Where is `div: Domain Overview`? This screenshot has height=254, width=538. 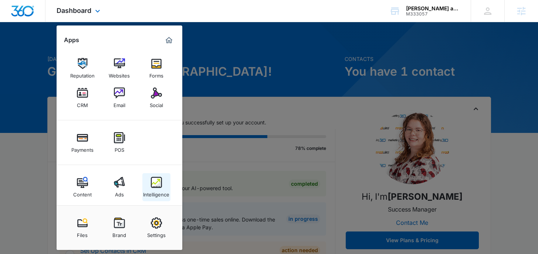 div: Domain Overview is located at coordinates (47, 46).